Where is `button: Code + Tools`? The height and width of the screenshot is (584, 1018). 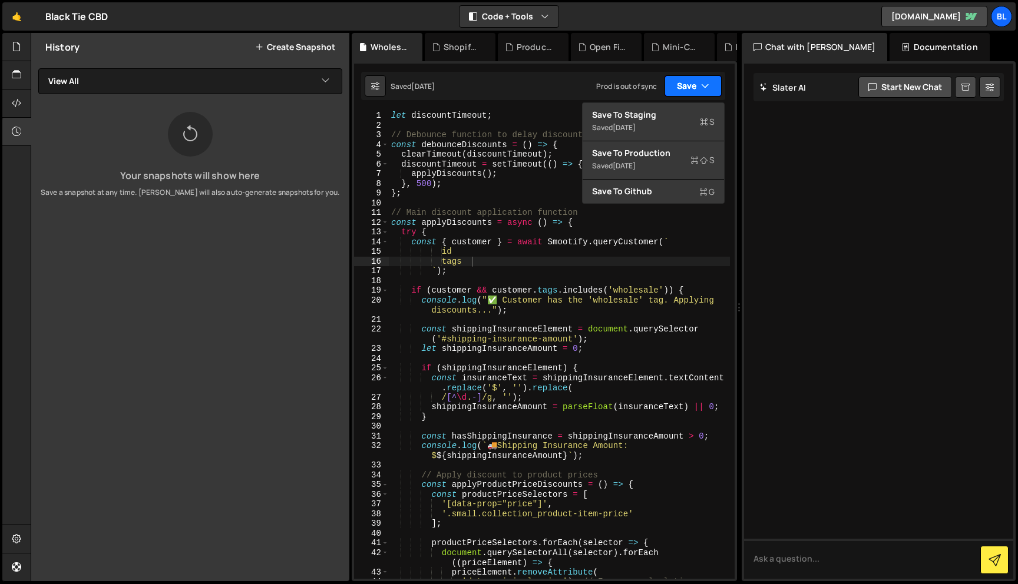
button: Code + Tools is located at coordinates (509, 16).